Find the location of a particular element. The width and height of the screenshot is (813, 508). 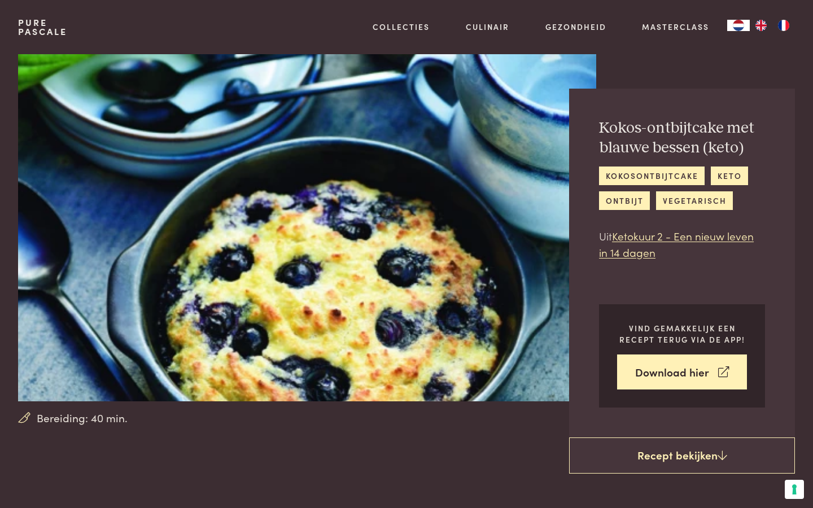

a: Culinair is located at coordinates (487, 27).